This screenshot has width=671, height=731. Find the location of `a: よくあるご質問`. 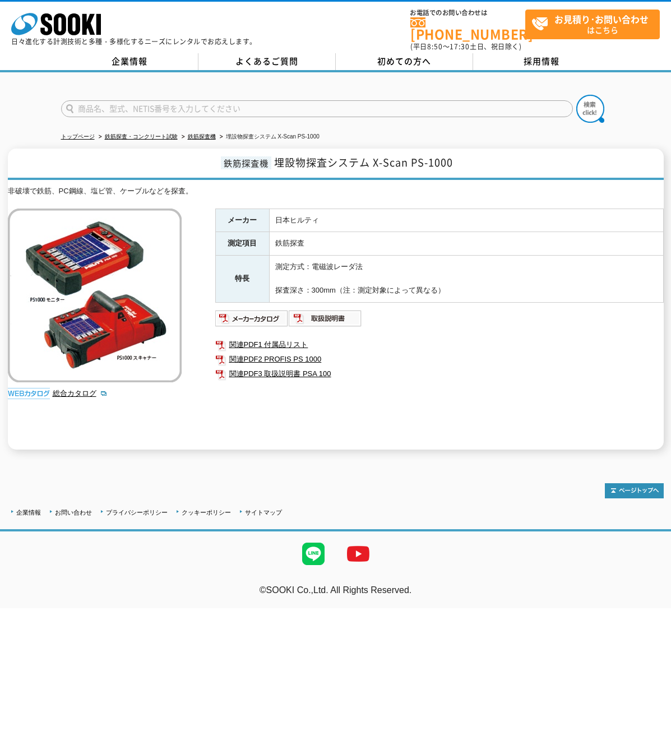

a: よくあるご質問 is located at coordinates (267, 62).